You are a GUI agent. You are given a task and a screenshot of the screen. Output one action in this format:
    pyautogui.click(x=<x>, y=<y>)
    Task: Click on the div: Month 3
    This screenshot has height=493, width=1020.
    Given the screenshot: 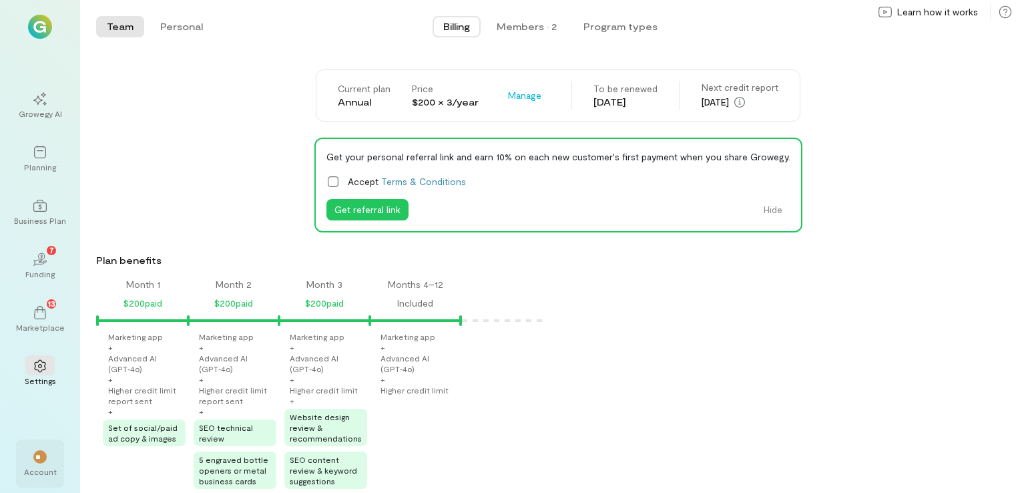 What is the action you would take?
    pyautogui.click(x=324, y=284)
    